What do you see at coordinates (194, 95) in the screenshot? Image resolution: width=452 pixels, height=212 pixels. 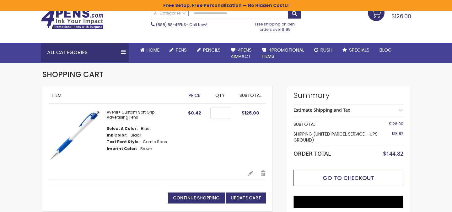 I see `span: Price` at bounding box center [194, 95].